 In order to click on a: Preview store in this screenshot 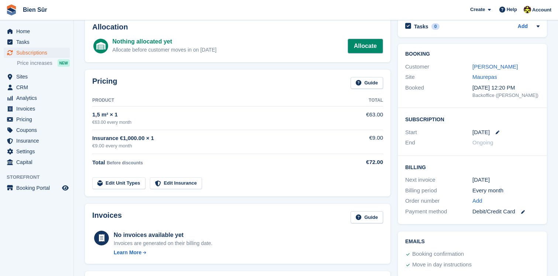, I will do `click(65, 188)`.